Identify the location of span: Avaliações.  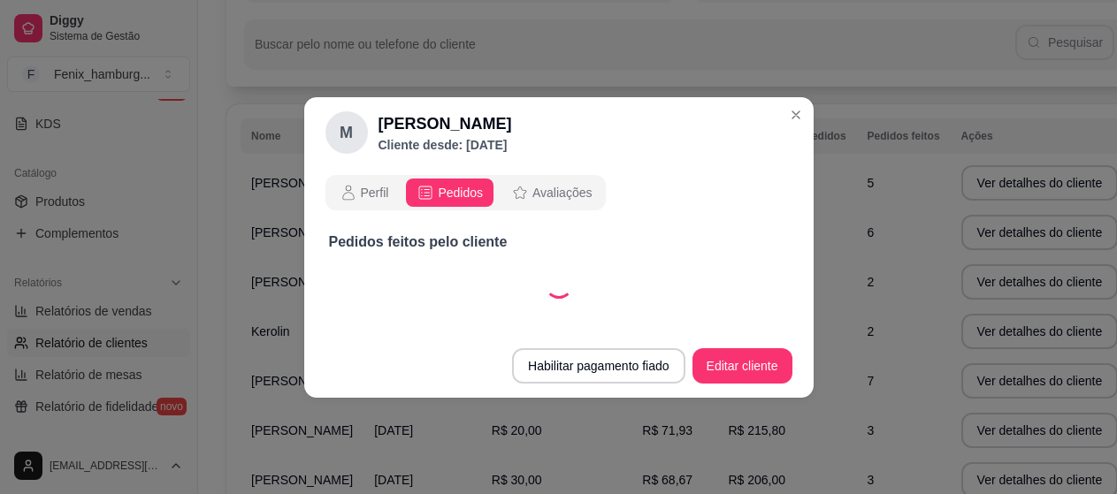
(562, 193).